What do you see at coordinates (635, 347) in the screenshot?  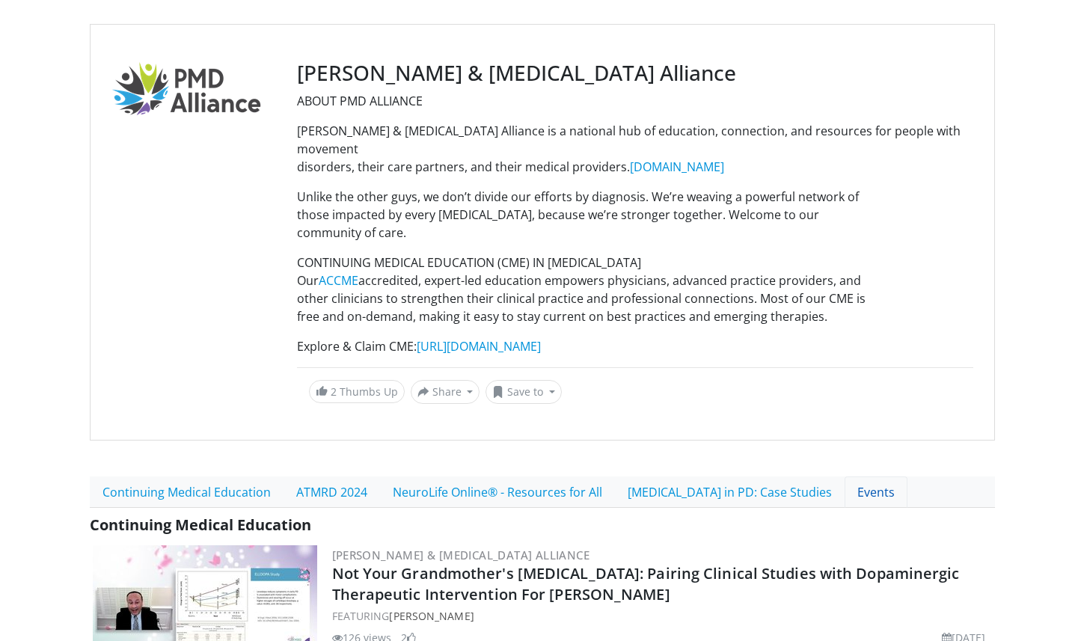 I see `p: Explore & Claim CME:` at bounding box center [635, 347].